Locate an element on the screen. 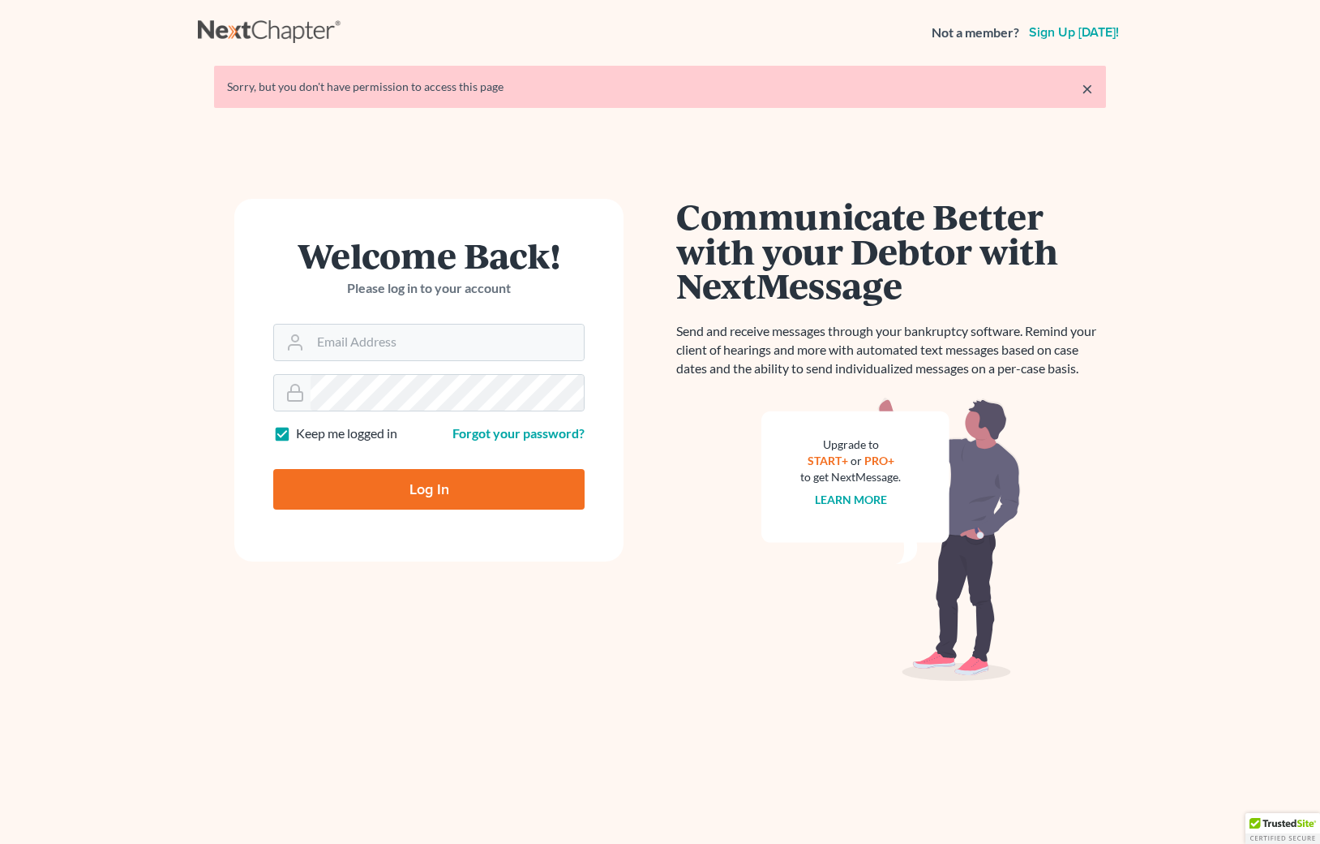 The width and height of the screenshot is (1320, 844). p: Send and receive messages through your bankruptcy software. Remind your client of hearings and mo... is located at coordinates (891, 350).